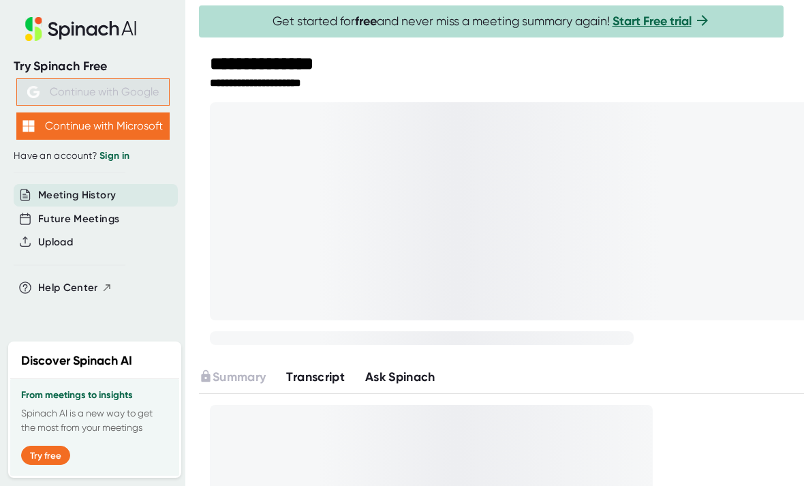 The width and height of the screenshot is (804, 486). What do you see at coordinates (78, 219) in the screenshot?
I see `button: Future Meetings` at bounding box center [78, 219].